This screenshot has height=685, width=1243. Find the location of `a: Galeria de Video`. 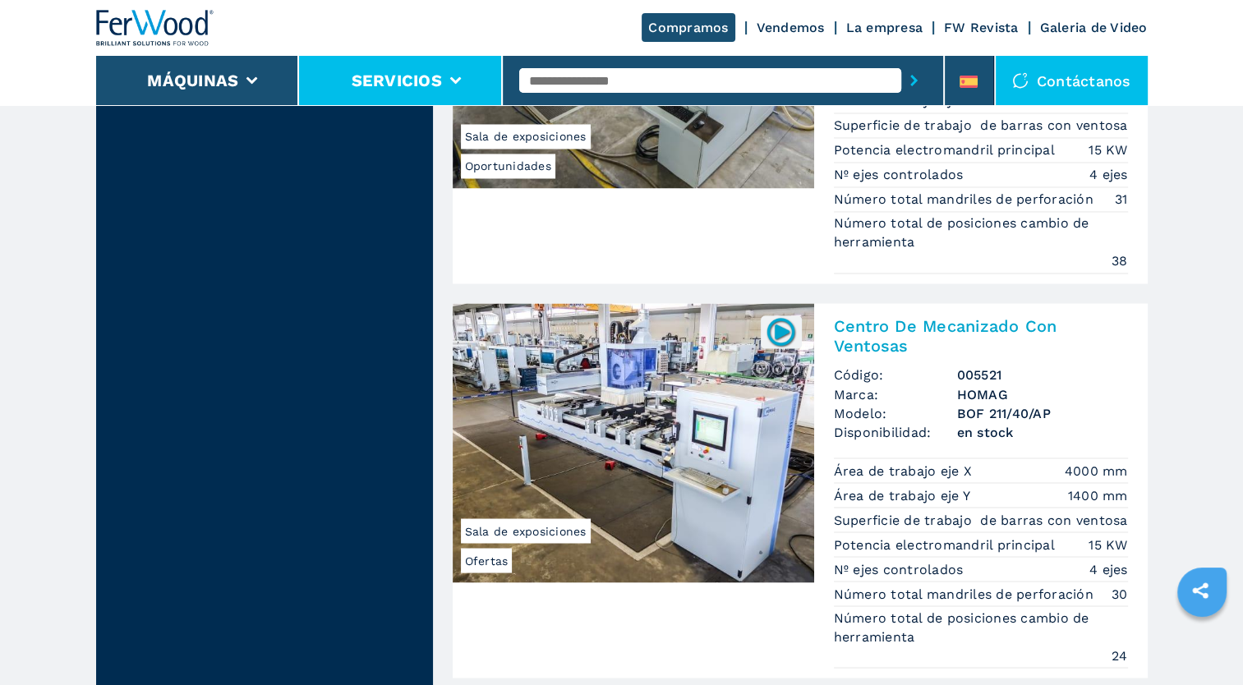

a: Galeria de Video is located at coordinates (1094, 27).